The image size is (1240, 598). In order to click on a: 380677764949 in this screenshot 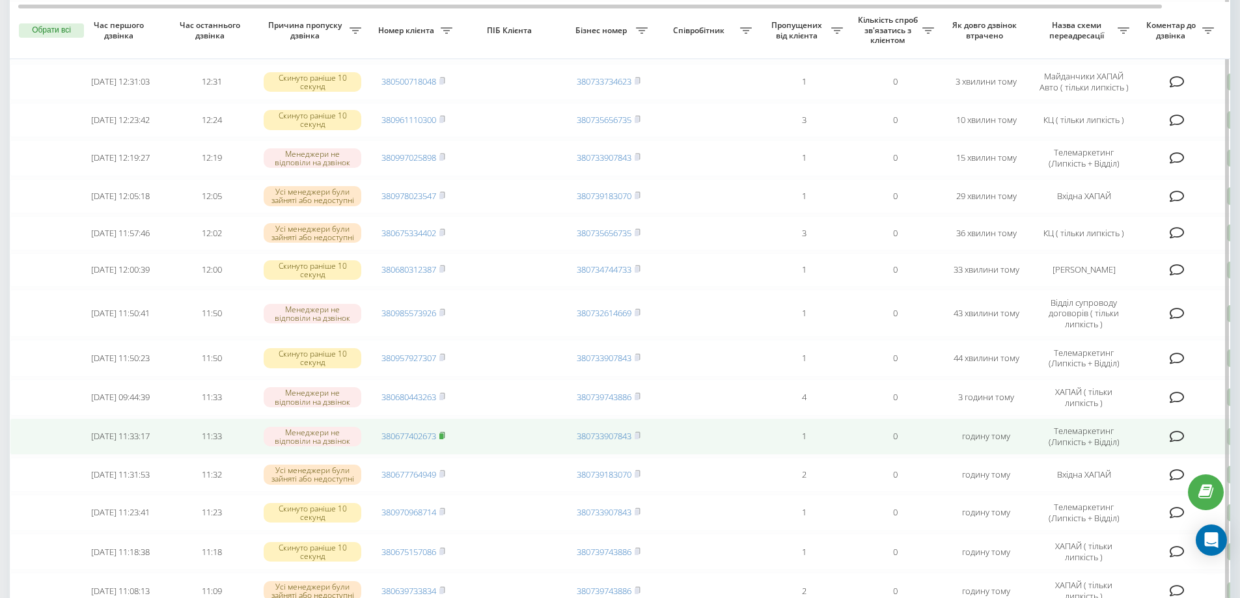, I will do `click(409, 474)`.